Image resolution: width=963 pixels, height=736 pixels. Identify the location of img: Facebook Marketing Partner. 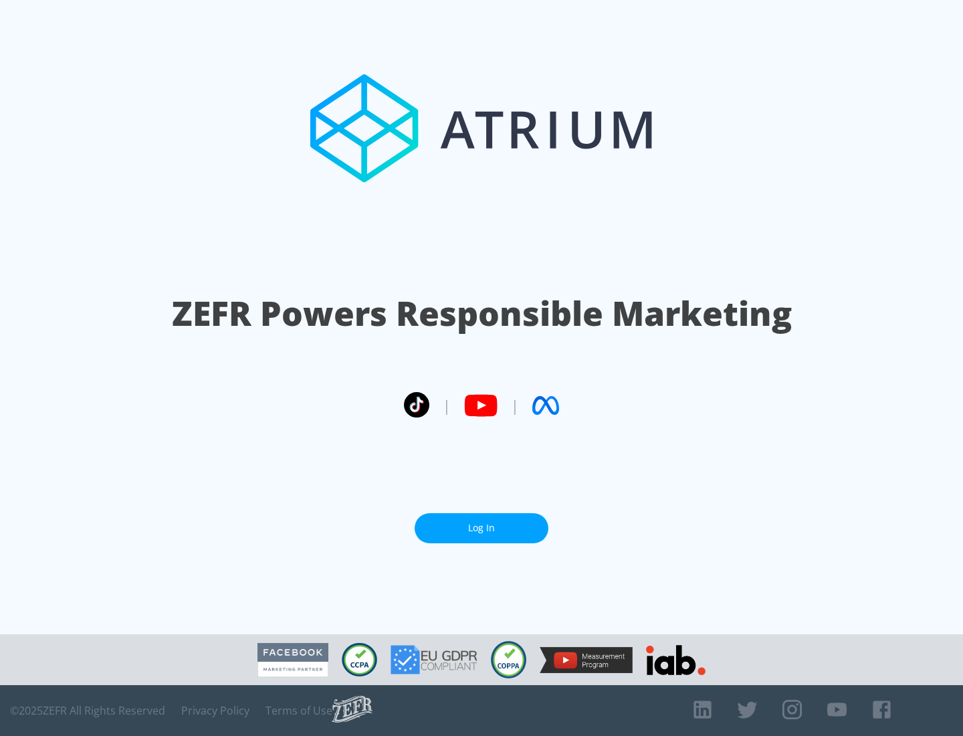
(293, 659).